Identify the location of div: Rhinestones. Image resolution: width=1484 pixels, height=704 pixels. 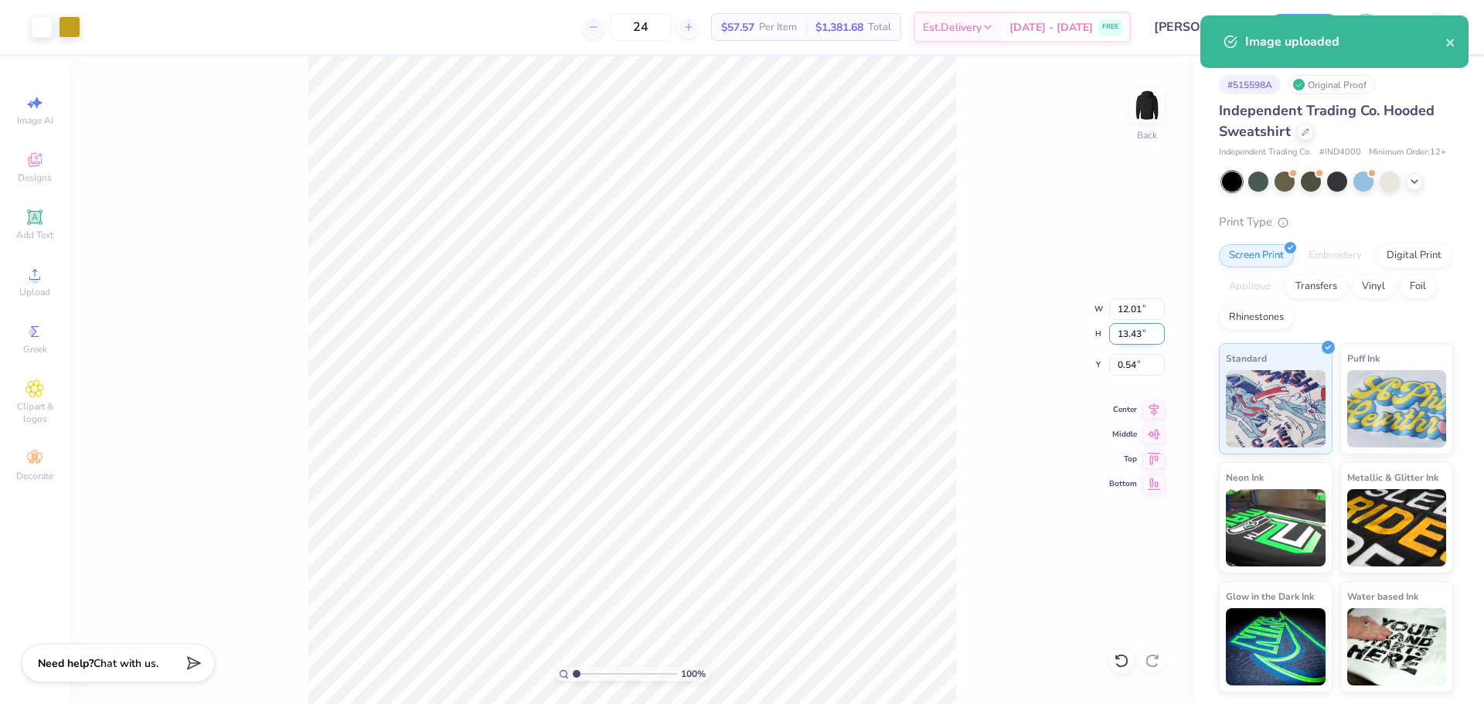
(1256, 318).